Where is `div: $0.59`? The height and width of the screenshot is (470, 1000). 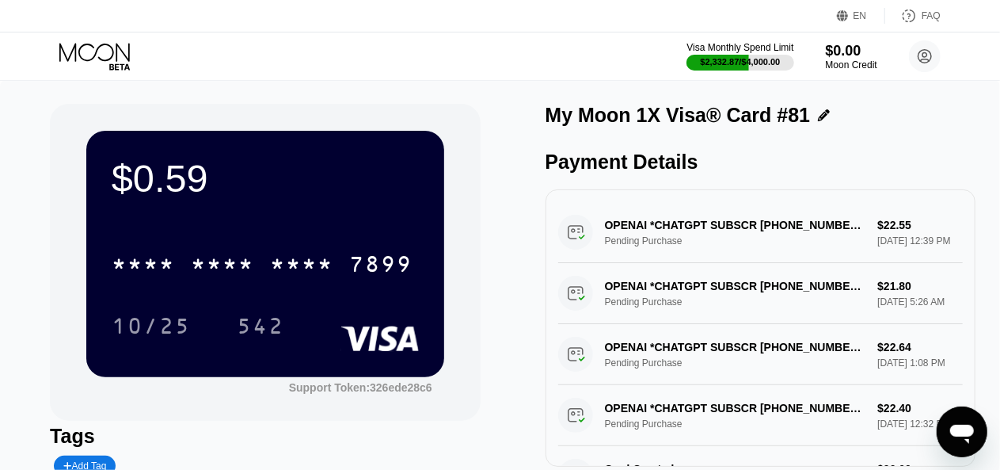
div: $0.59 is located at coordinates (265, 178).